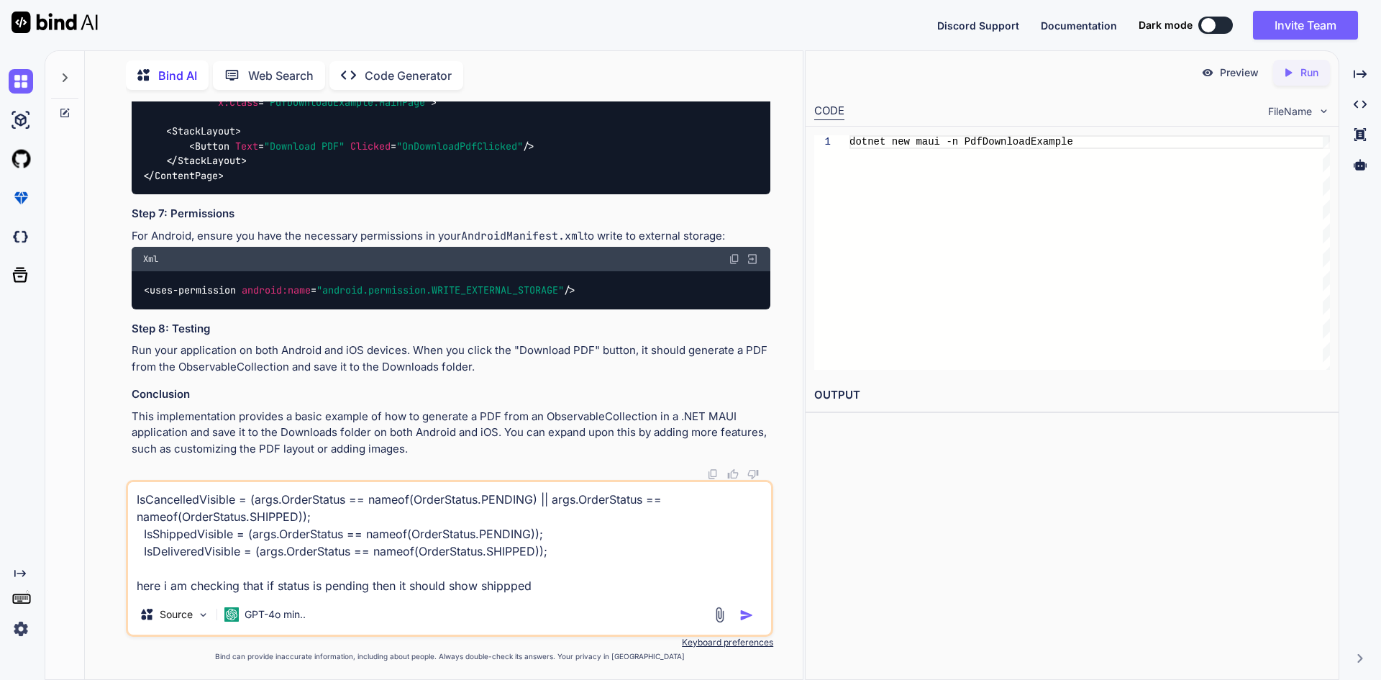 The width and height of the screenshot is (1381, 680). Describe the element at coordinates (460, 146) in the screenshot. I see `span: "OnDownloadPdfClicked"` at that location.